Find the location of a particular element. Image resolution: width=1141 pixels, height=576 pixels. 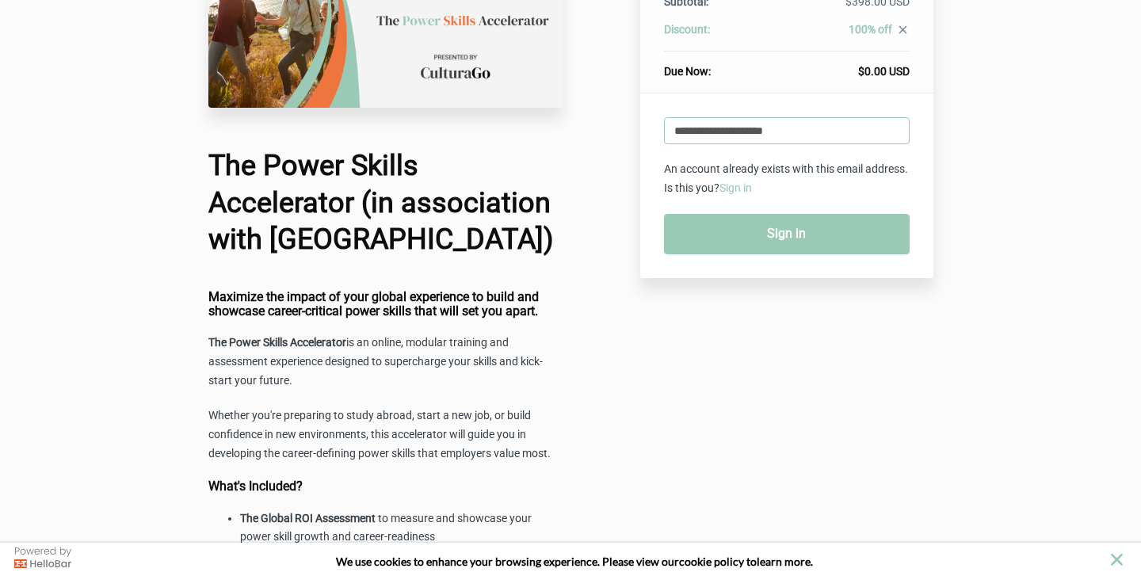

h4: Maximize the impact of your global experience to build and showcase career-critical power skills ... is located at coordinates (386, 304).